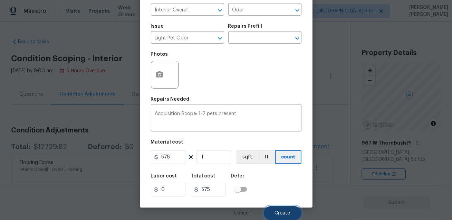 The height and width of the screenshot is (220, 452). I want to click on button: Cancel, so click(242, 213).